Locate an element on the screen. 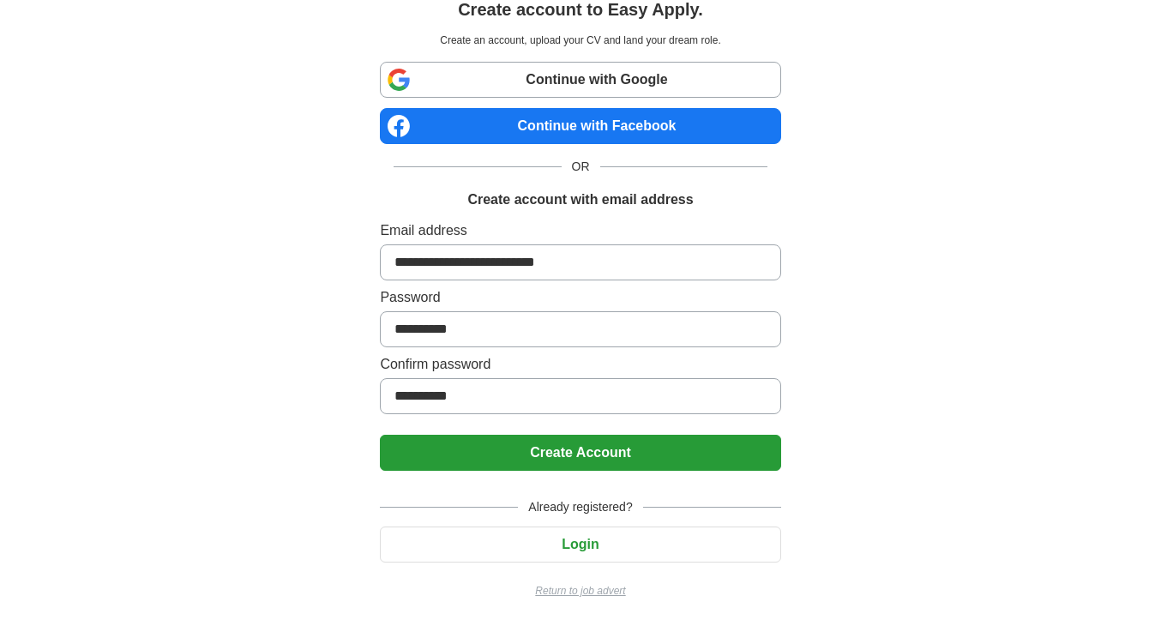  button: Login is located at coordinates (579, 544).